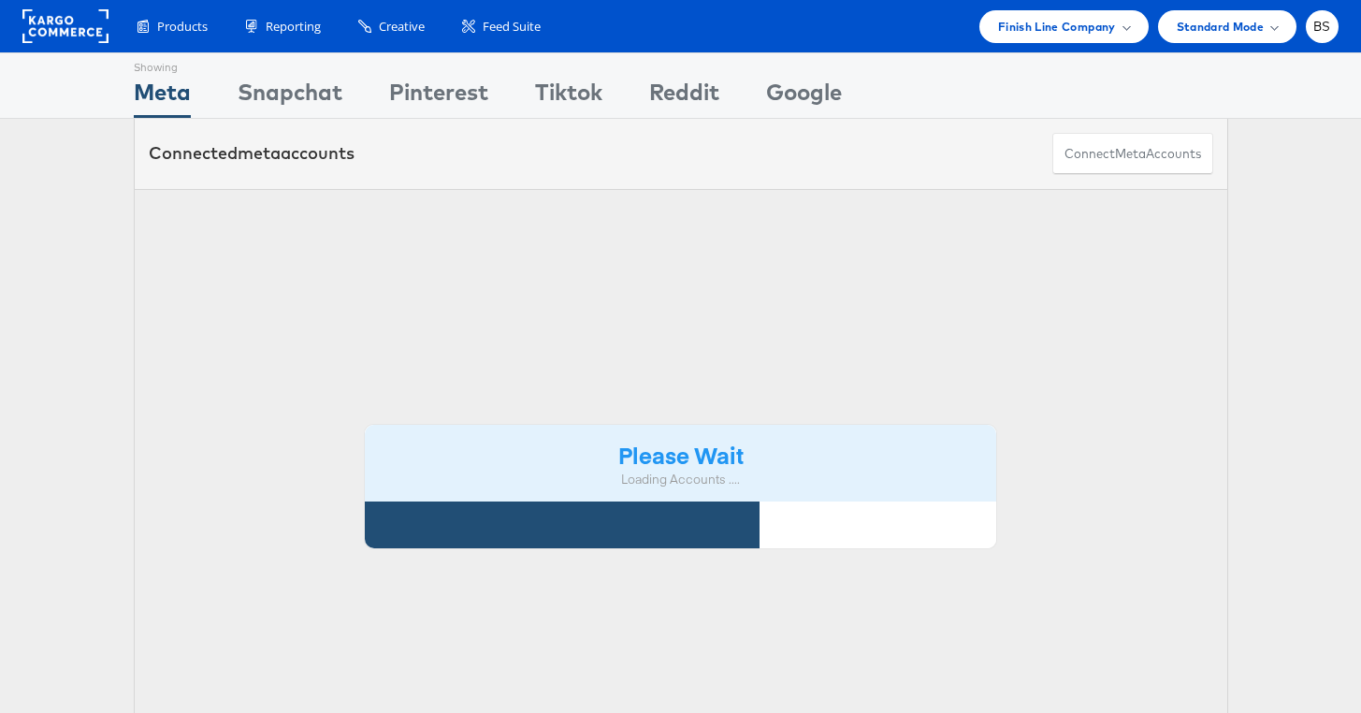 The image size is (1361, 713). What do you see at coordinates (1220, 26) in the screenshot?
I see `span: Standard Mode` at bounding box center [1220, 26].